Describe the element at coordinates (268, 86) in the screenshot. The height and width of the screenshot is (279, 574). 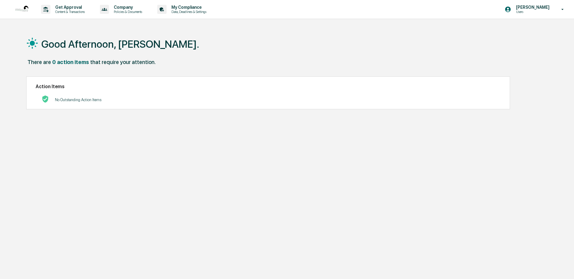
I see `h2: Action Items` at that location.